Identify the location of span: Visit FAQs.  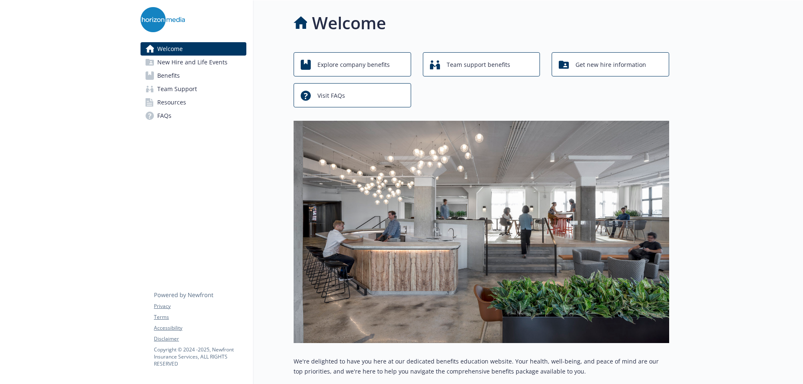
(331, 96).